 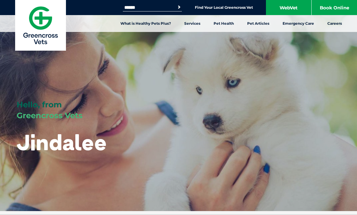 I want to click on a: Careers, so click(x=334, y=24).